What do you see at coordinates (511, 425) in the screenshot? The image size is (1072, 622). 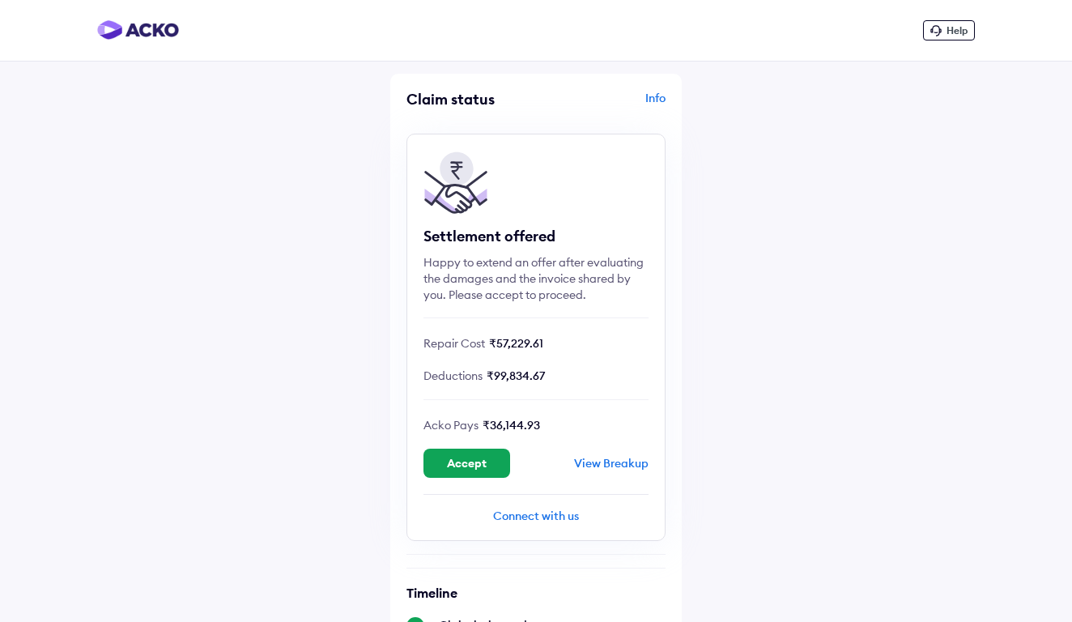 I see `span: ₹36,144.93` at bounding box center [511, 425].